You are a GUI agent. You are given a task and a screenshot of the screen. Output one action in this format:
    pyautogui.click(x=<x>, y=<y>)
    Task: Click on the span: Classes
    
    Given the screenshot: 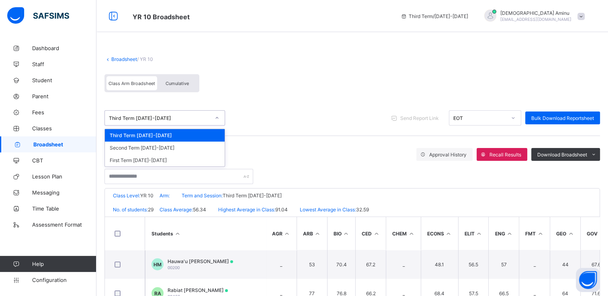 What is the action you would take?
    pyautogui.click(x=64, y=129)
    